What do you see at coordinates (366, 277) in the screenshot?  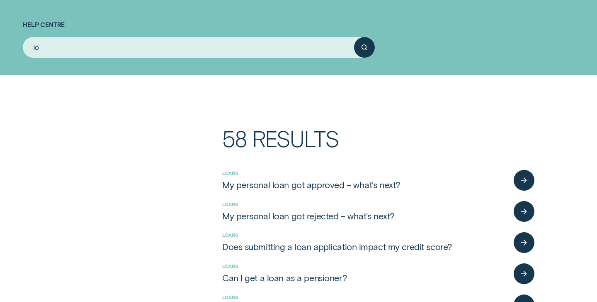 I see `a: Can I get a loan as a pensioner?` at bounding box center [366, 277].